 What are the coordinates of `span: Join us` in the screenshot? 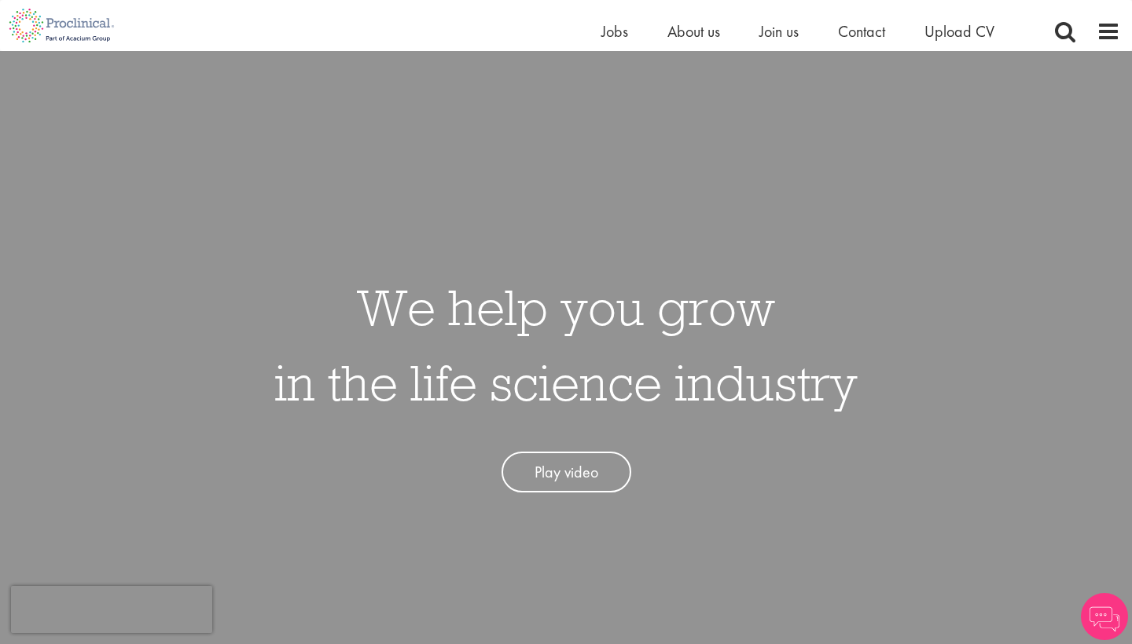 It's located at (779, 31).